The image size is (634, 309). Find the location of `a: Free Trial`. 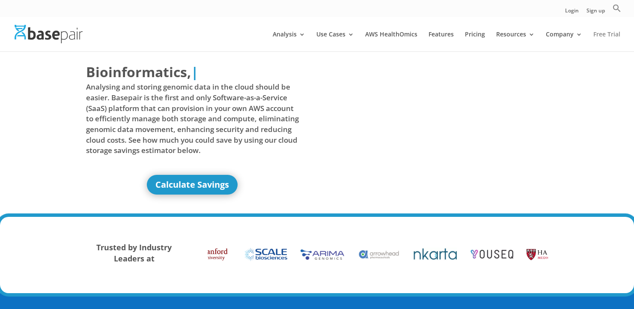

a: Free Trial is located at coordinates (607, 41).